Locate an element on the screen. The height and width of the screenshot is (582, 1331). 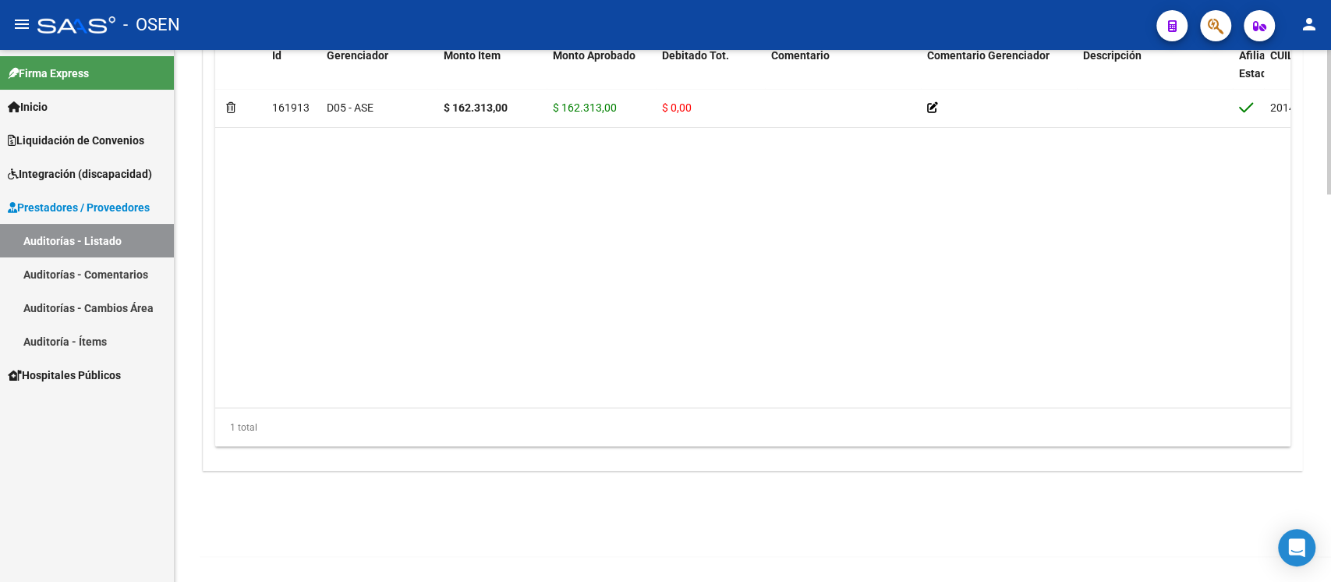
datatable-header-cell: Afiliado Estado is located at coordinates (1248, 73).